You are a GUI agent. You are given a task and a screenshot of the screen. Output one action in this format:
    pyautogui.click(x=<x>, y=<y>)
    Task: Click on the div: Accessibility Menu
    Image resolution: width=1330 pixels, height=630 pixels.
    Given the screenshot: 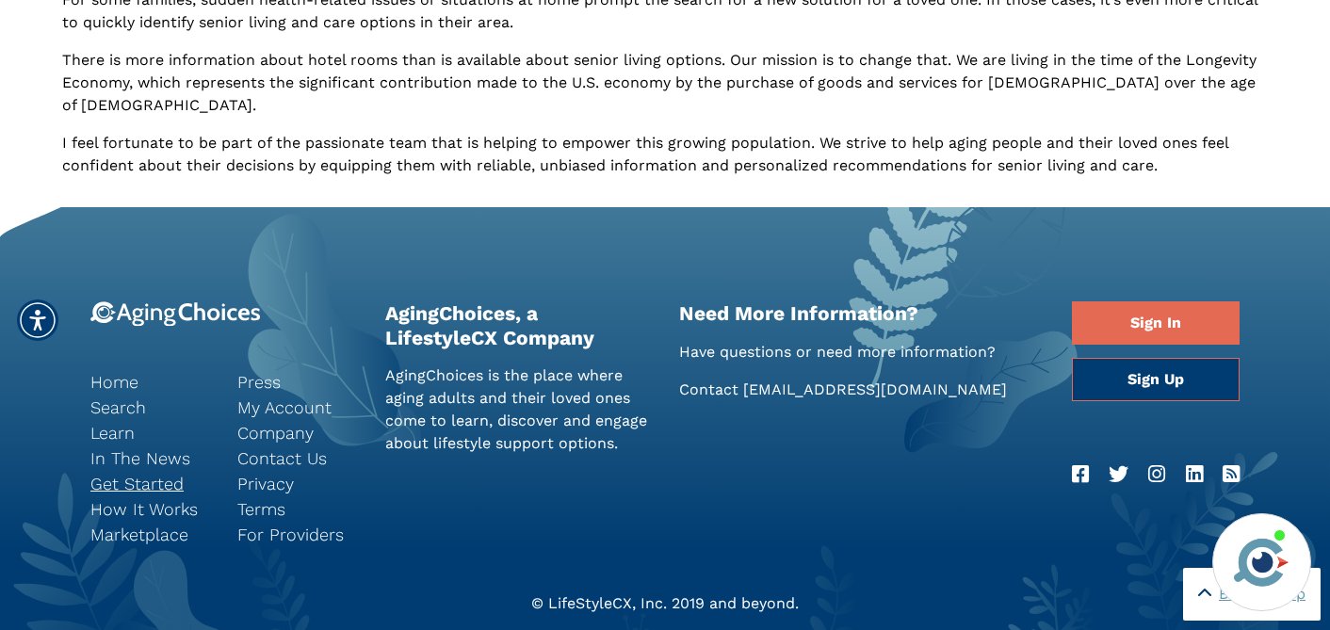 What is the action you would take?
    pyautogui.click(x=38, y=320)
    